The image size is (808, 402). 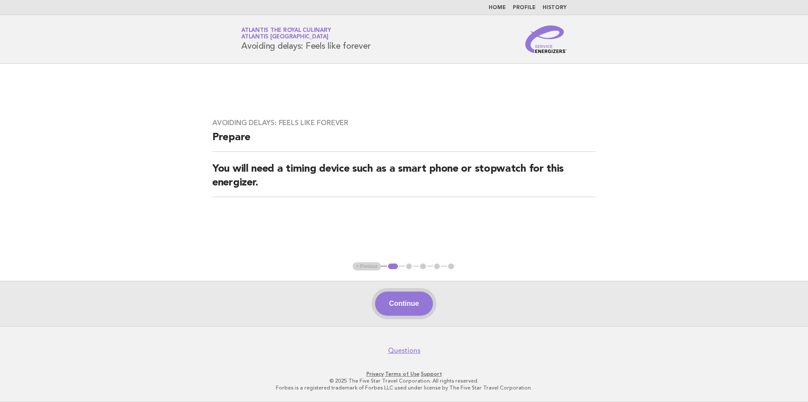 I want to click on a: Terms of Use, so click(x=402, y=374).